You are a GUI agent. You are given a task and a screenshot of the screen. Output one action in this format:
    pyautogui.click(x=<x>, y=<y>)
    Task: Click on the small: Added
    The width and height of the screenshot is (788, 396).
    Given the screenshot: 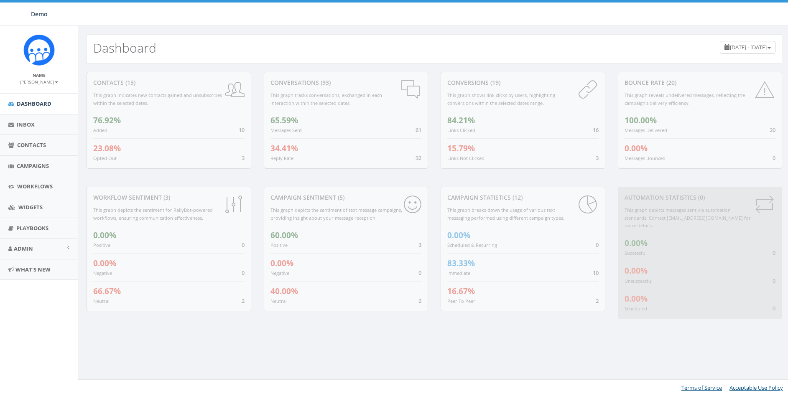 What is the action you would take?
    pyautogui.click(x=100, y=130)
    